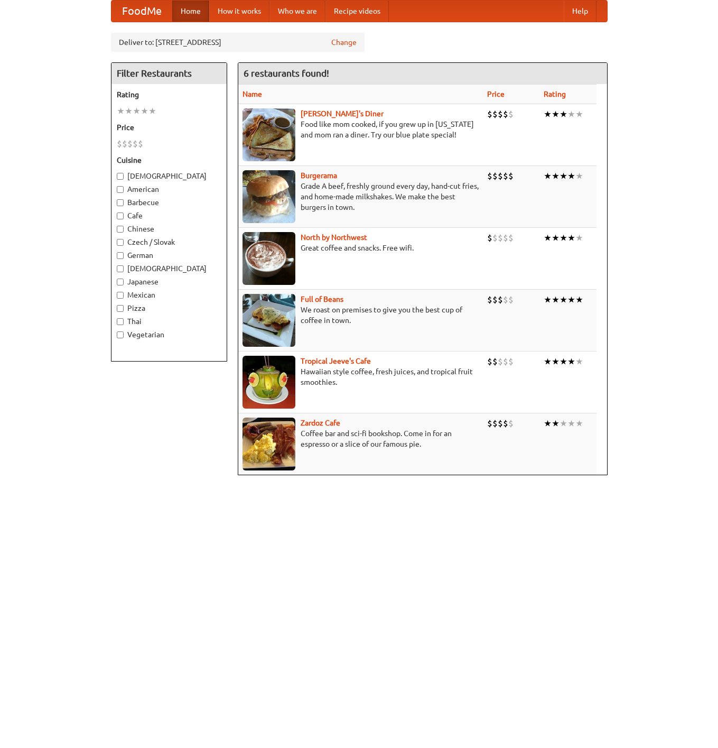 This screenshot has height=748, width=718. Describe the element at coordinates (120, 295) in the screenshot. I see `input: Mexican` at that location.